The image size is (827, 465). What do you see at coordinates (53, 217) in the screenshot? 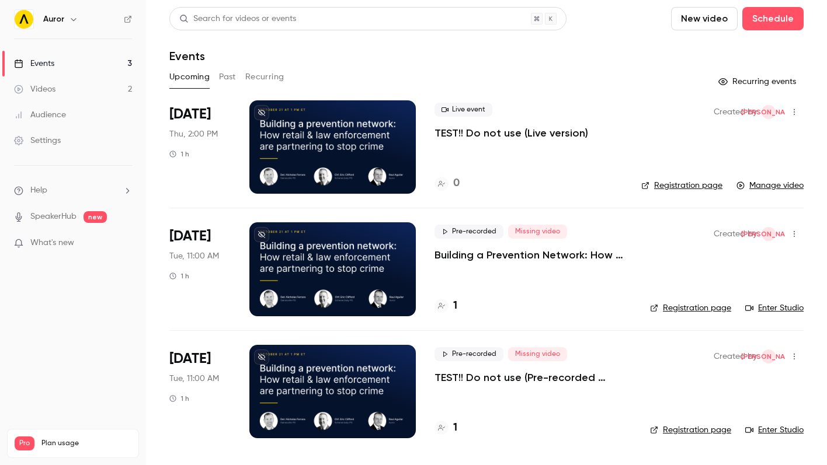
I see `a: SpeakerHub` at bounding box center [53, 217].